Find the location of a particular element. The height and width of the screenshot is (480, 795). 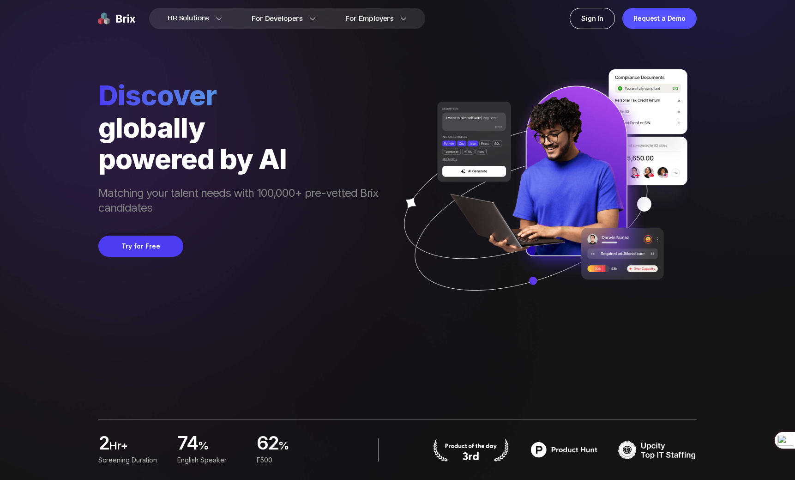

div: powered by AI is located at coordinates (243, 159).